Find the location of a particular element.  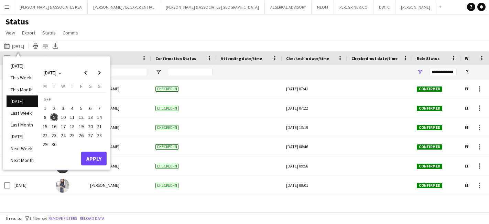

button: NEOM is located at coordinates (323, 7).